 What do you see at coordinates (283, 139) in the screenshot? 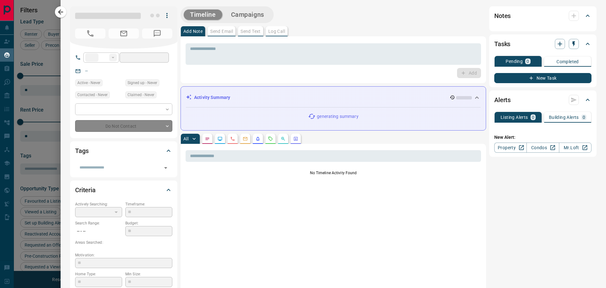
I see `svg: Opportunities` at bounding box center [283, 139].